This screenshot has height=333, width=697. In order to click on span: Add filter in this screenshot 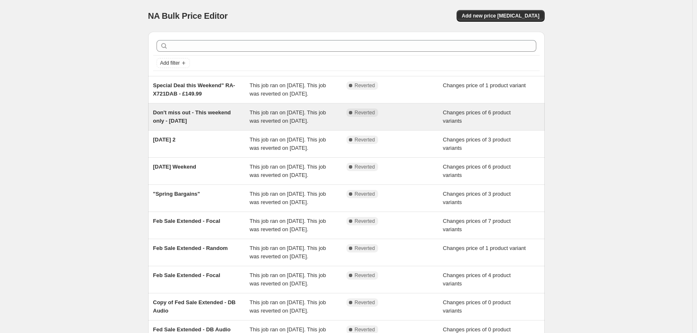, I will do `click(170, 63)`.